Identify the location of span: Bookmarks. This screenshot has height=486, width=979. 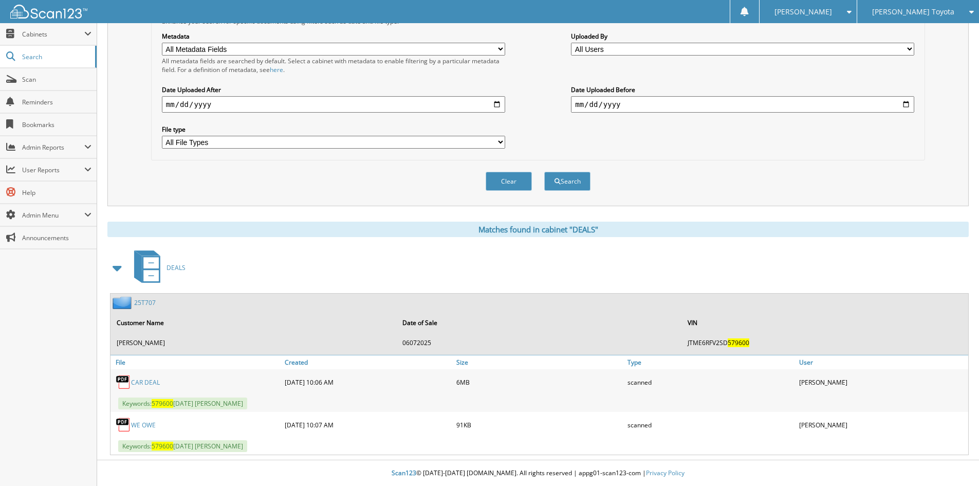
(57, 124).